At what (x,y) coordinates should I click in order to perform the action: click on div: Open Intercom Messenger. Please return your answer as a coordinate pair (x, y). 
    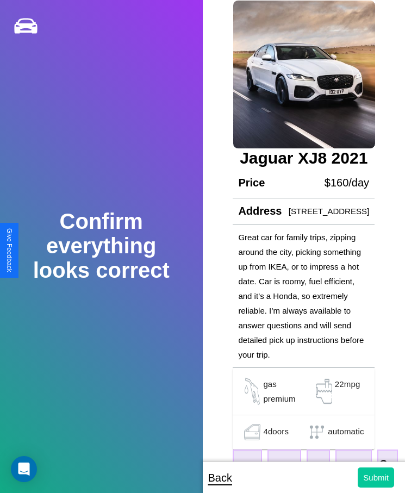
    Looking at the image, I should click on (24, 469).